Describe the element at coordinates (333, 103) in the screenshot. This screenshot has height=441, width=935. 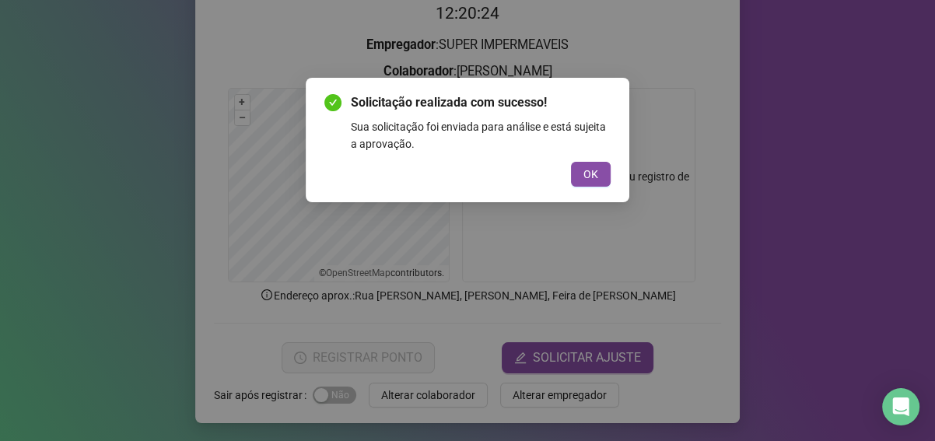
I see `span: check-circle` at that location.